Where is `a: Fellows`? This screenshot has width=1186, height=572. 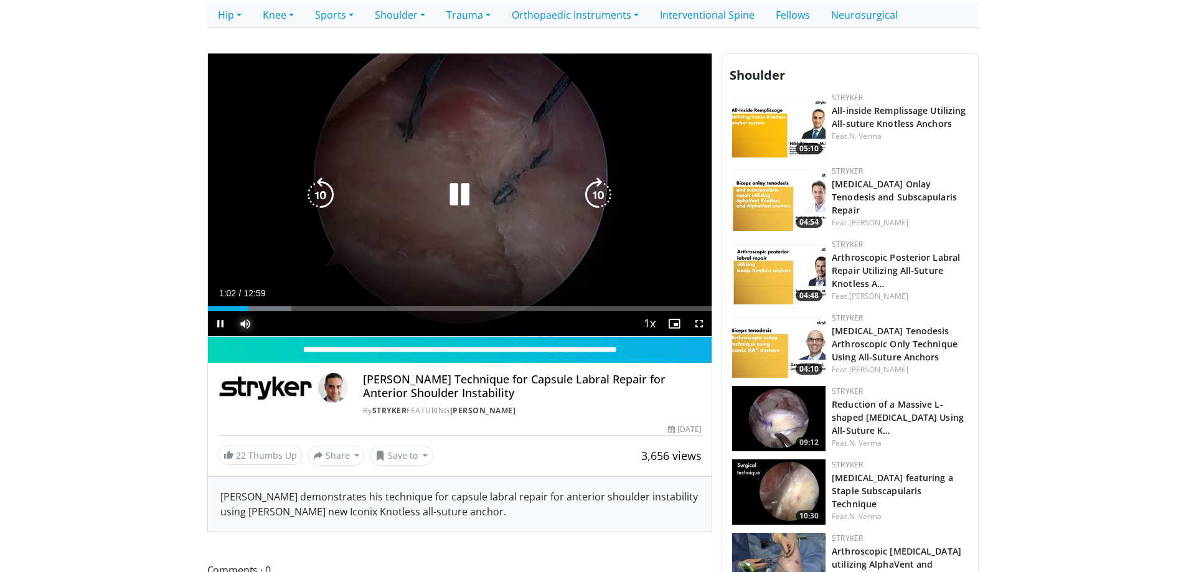
a: Fellows is located at coordinates (793, 15).